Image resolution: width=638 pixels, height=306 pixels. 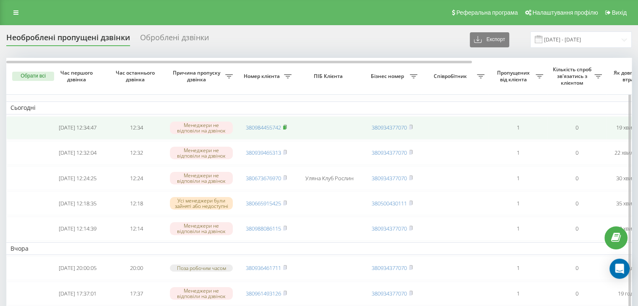 What do you see at coordinates (136, 228) in the screenshot?
I see `td: 12:14` at bounding box center [136, 228].